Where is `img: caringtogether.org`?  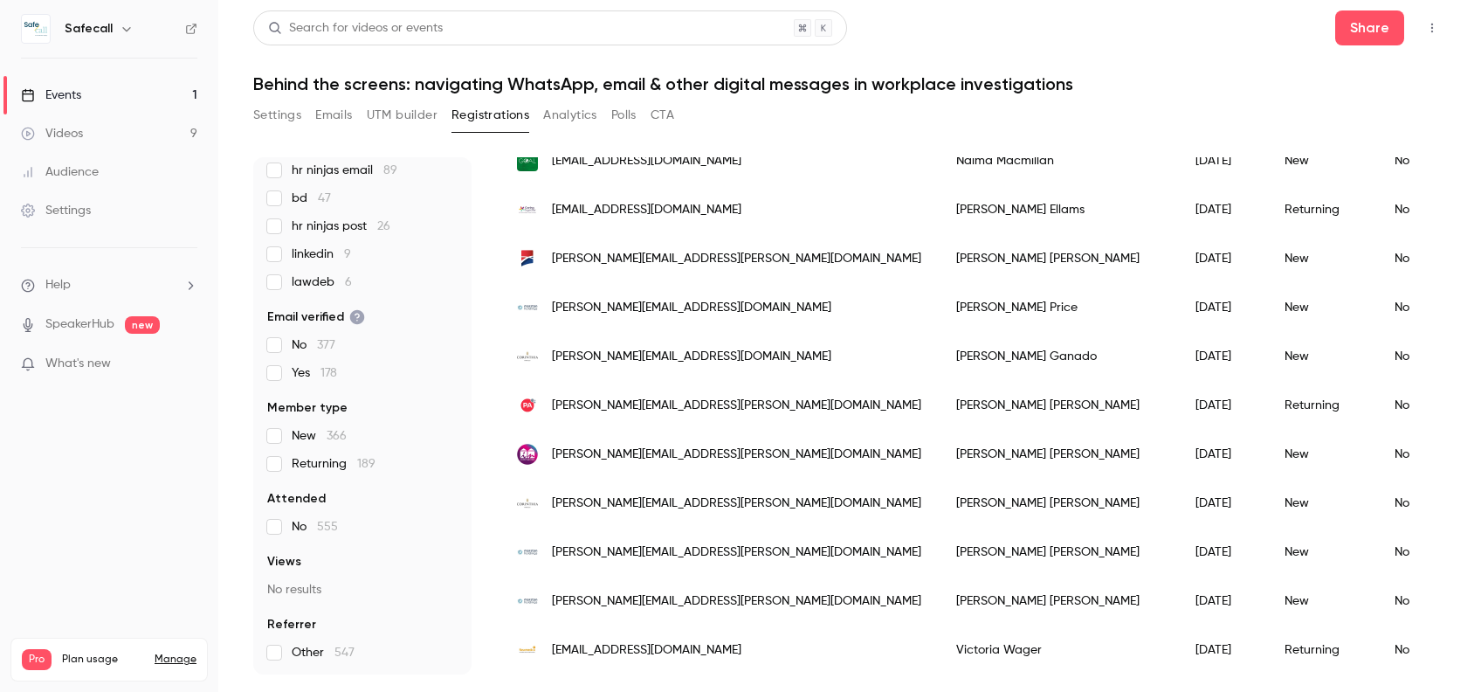
img: caringtogether.org is located at coordinates (527, 210).